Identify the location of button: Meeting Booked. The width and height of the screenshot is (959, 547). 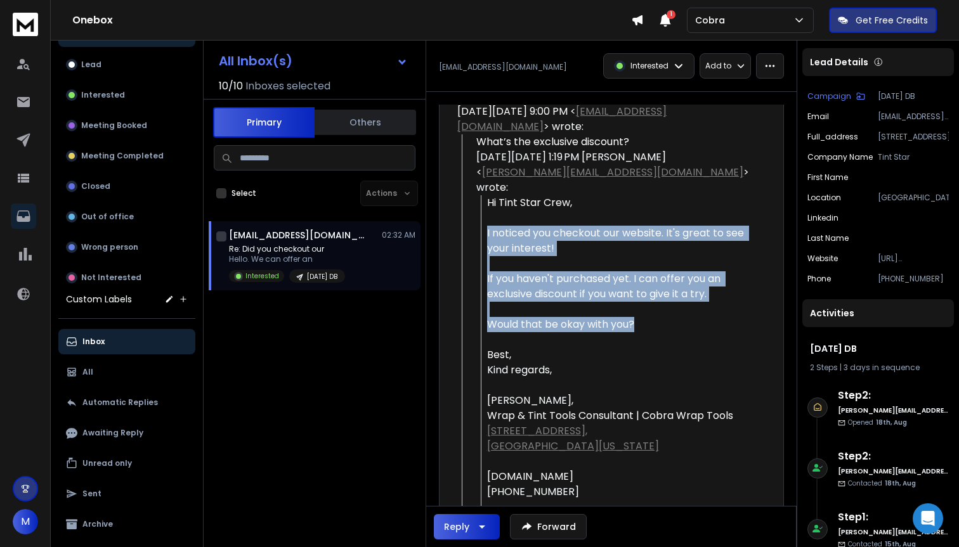
(127, 126).